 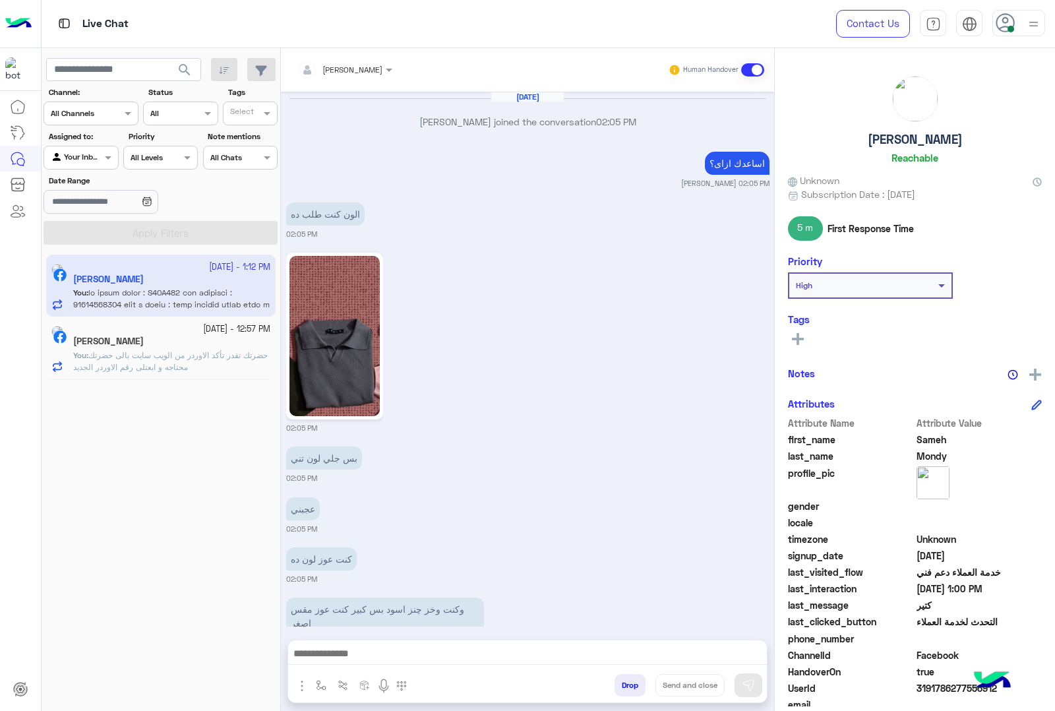 I want to click on p: Live Chat, so click(x=106, y=24).